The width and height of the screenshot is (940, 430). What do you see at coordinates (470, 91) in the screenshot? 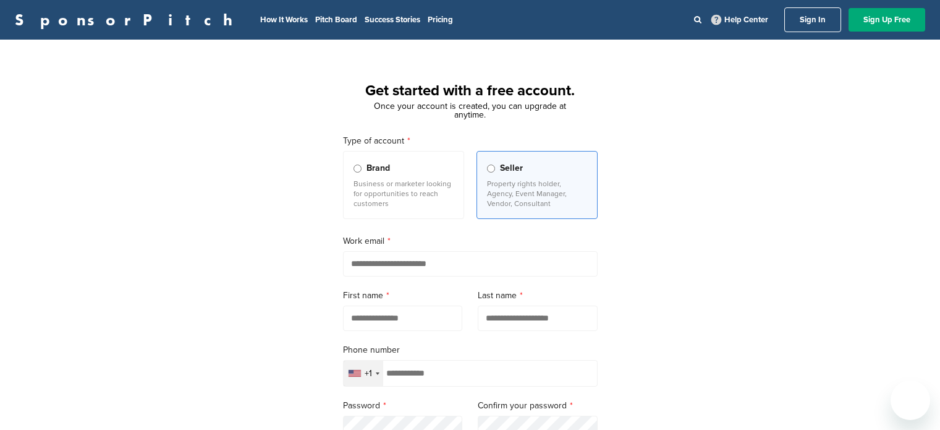
I see `h1: Get started with a free account.` at bounding box center [470, 91].